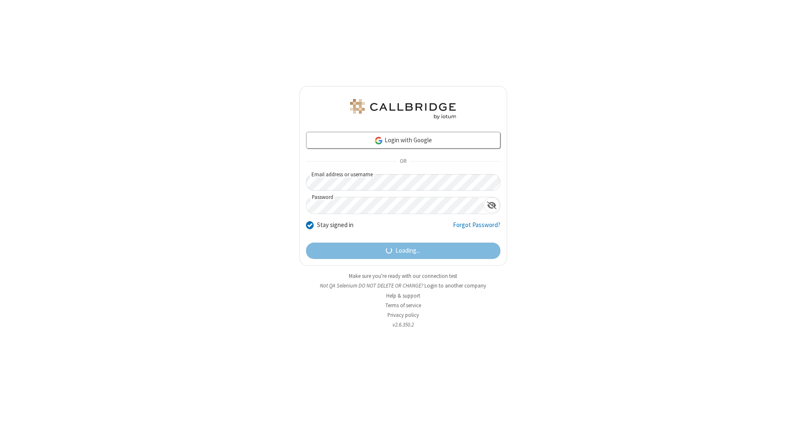 The image size is (806, 421). What do you see at coordinates (403, 324) in the screenshot?
I see `li: v2.6.350.2` at bounding box center [403, 324].